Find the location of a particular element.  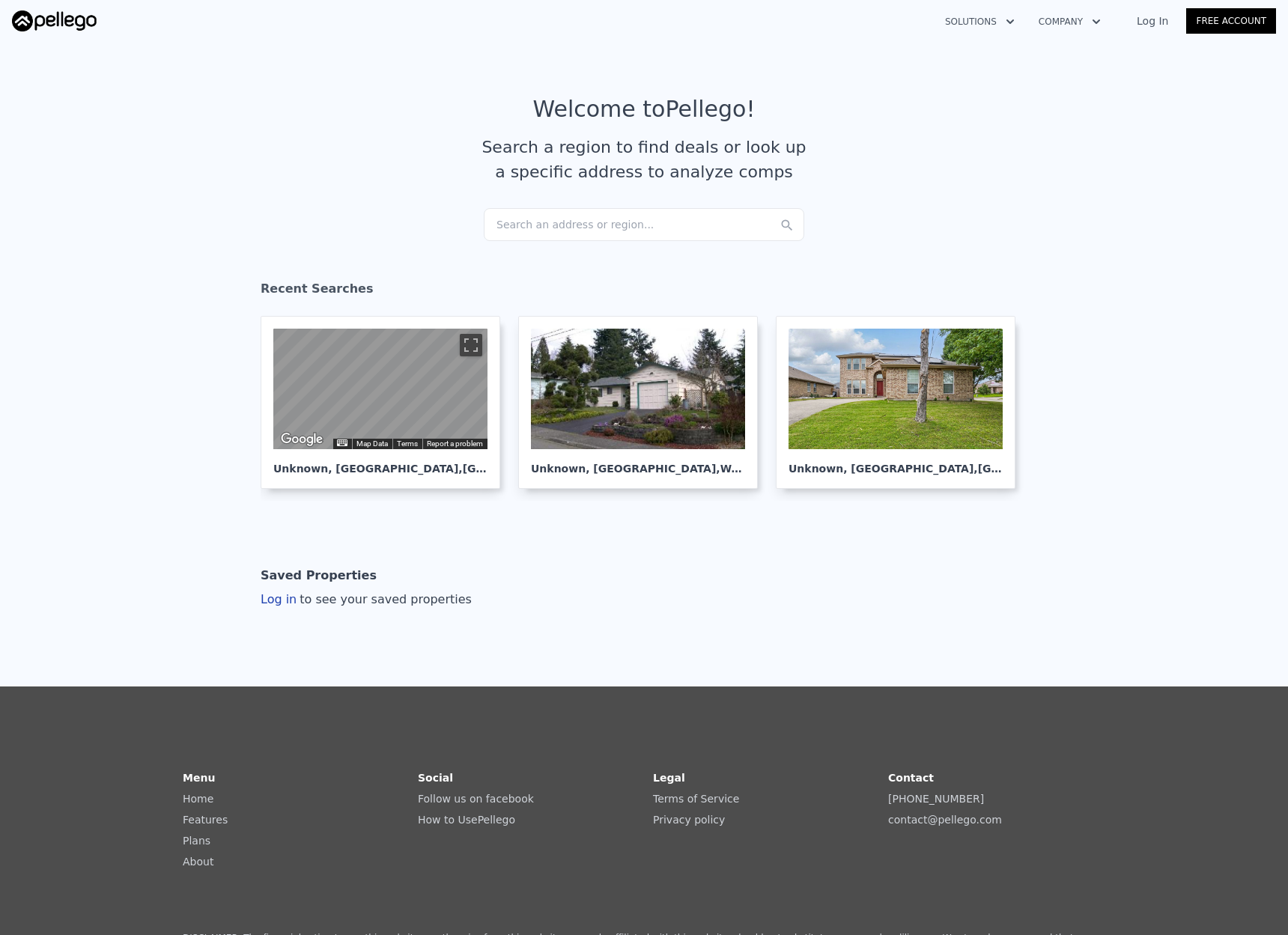

a: About is located at coordinates (197, 862).